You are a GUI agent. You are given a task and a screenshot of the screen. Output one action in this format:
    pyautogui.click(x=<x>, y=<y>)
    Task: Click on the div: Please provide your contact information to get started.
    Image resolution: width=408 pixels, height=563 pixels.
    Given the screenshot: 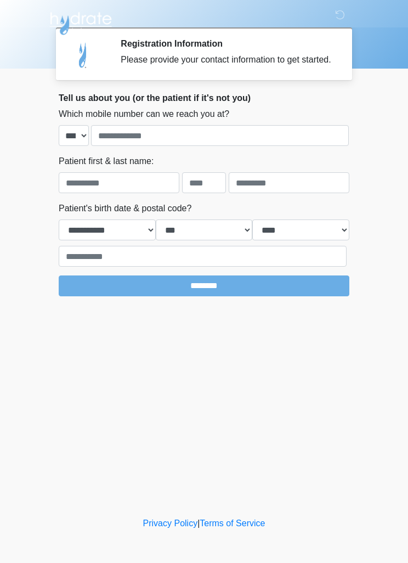 What is the action you would take?
    pyautogui.click(x=227, y=60)
    